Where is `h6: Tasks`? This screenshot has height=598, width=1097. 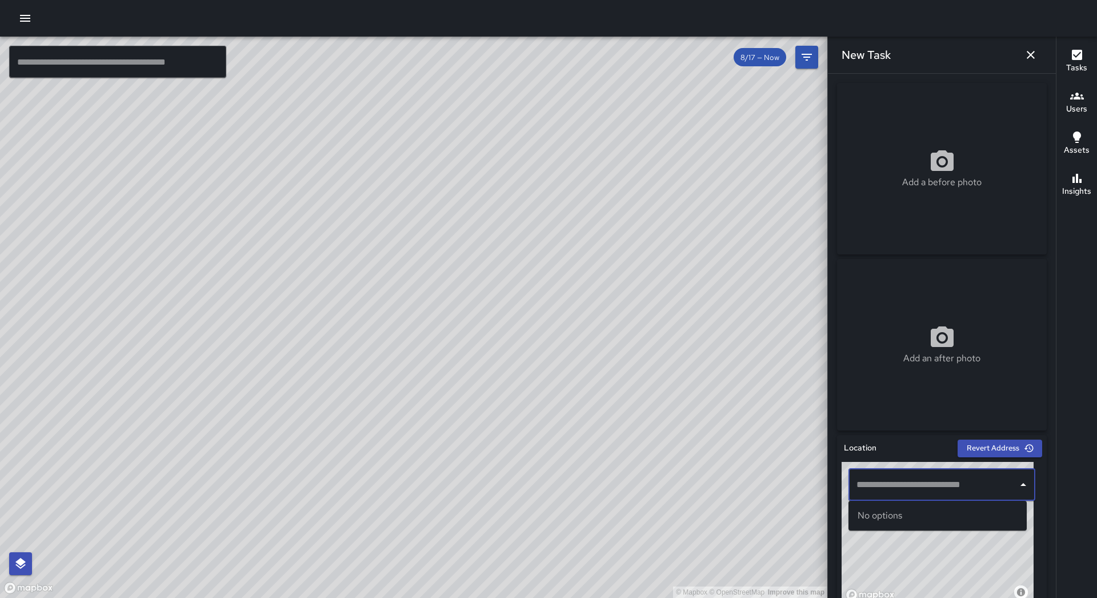
h6: Tasks is located at coordinates (1076, 68).